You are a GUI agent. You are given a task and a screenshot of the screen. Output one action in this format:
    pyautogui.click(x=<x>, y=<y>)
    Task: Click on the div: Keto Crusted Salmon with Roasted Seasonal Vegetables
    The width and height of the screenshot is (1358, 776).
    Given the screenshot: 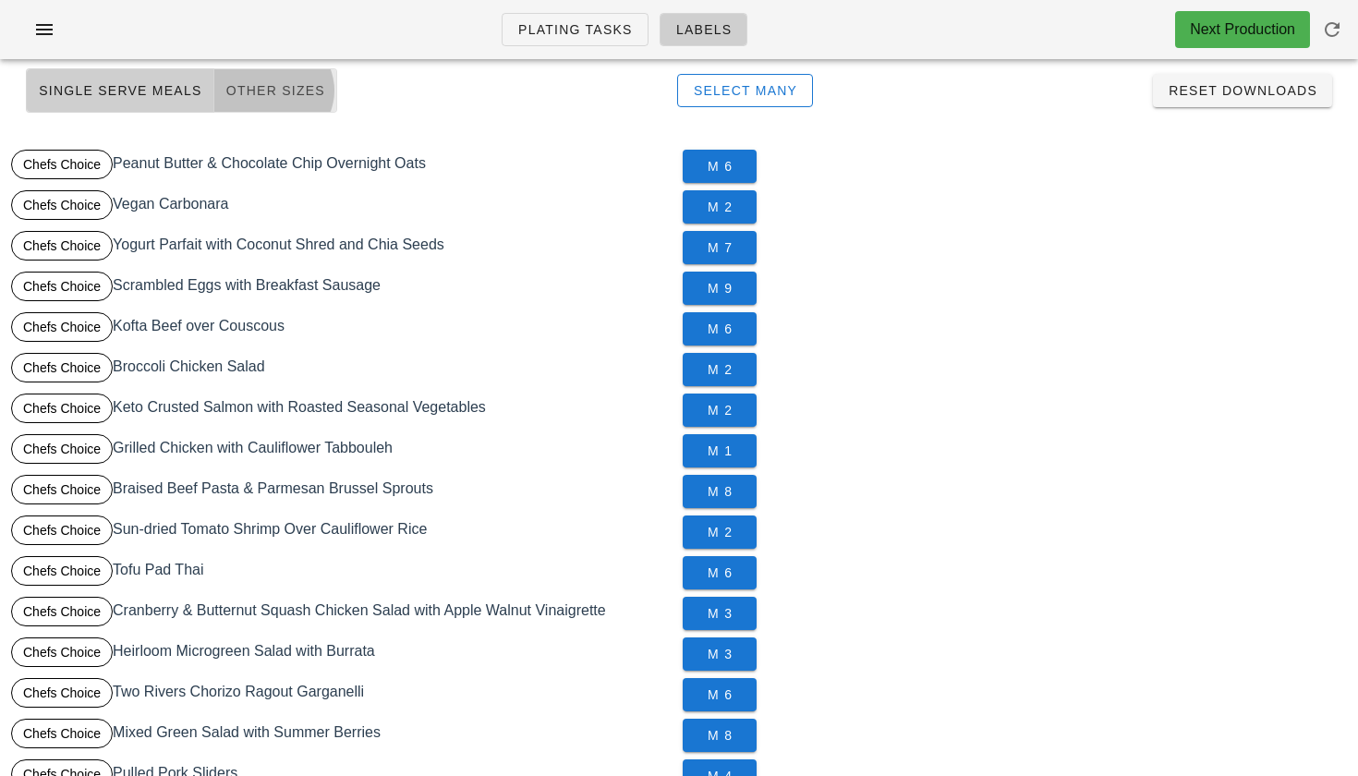 What is the action you would take?
    pyautogui.click(x=343, y=410)
    